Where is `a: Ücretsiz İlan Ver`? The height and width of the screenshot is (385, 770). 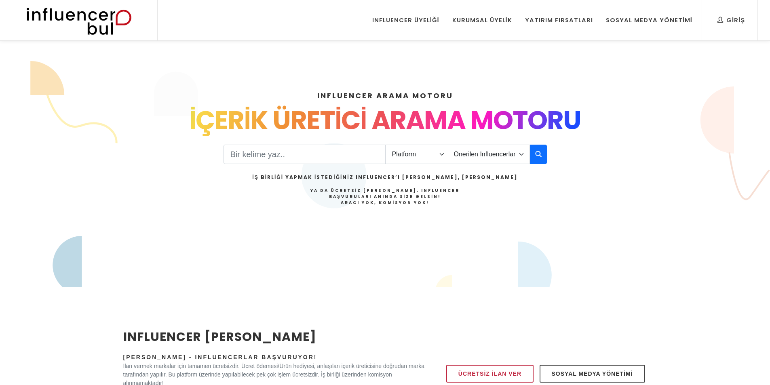 a: Ücretsiz İlan Ver is located at coordinates (490, 374).